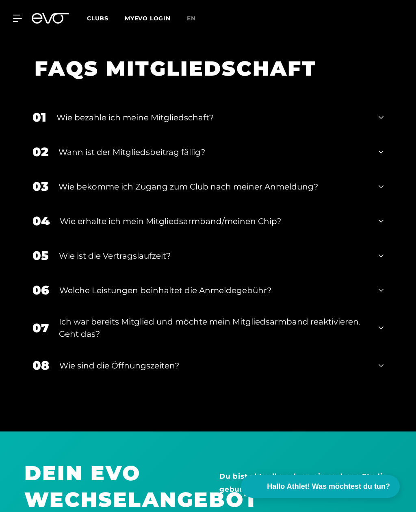  I want to click on strong: Du bist aktuell noch an ein anderes Studio gebunden, so click(304, 482).